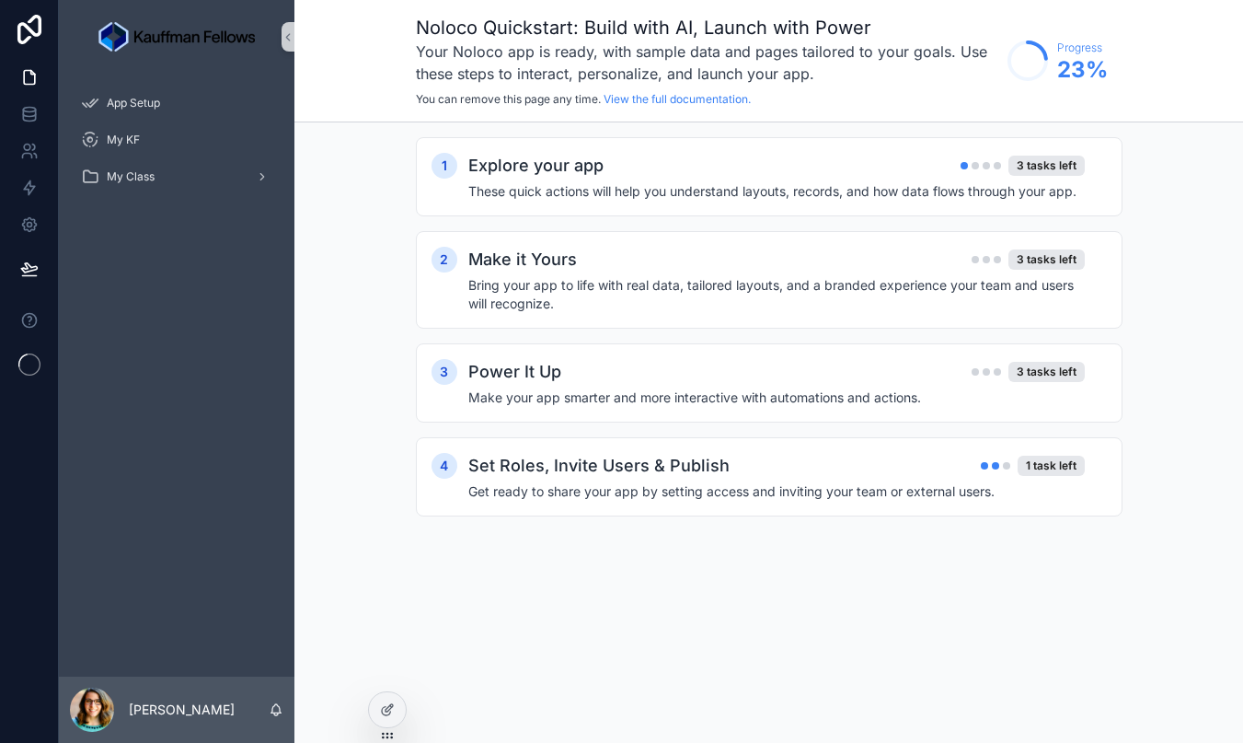 This screenshot has width=1243, height=743. Describe the element at coordinates (1082, 70) in the screenshot. I see `span: 23 %` at that location.